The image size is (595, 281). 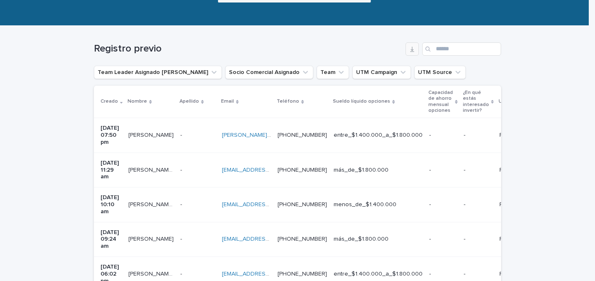 I want to click on p: Jesenia Rodriguez, so click(x=152, y=134).